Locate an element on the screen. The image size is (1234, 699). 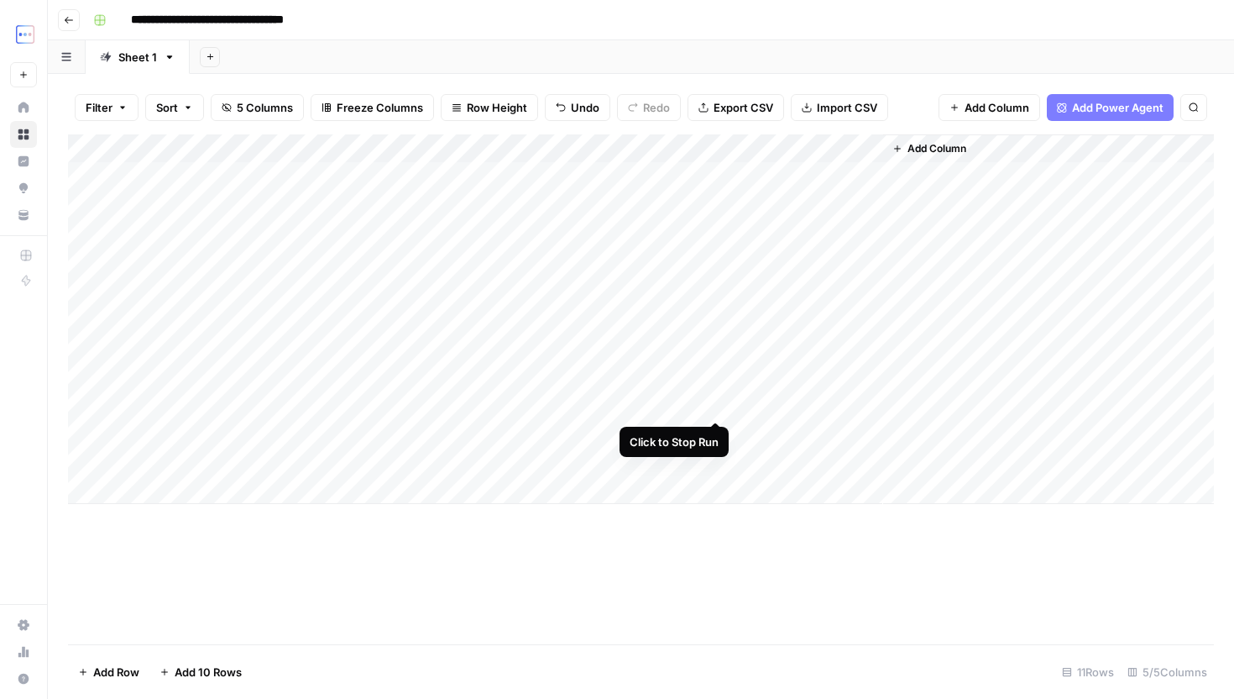
button: 5 Columns is located at coordinates (257, 107).